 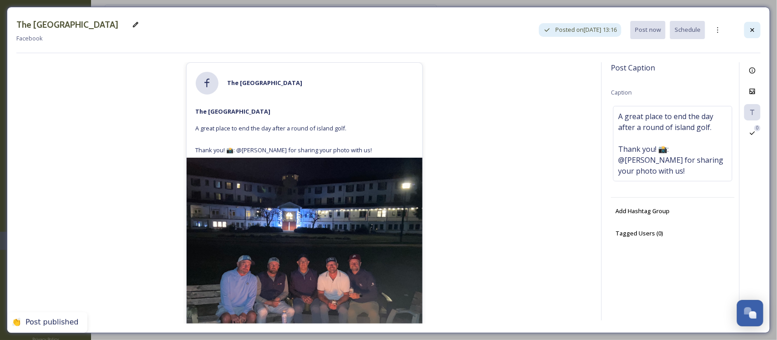 What do you see at coordinates (632, 68) in the screenshot?
I see `span: Post Caption` at bounding box center [632, 68].